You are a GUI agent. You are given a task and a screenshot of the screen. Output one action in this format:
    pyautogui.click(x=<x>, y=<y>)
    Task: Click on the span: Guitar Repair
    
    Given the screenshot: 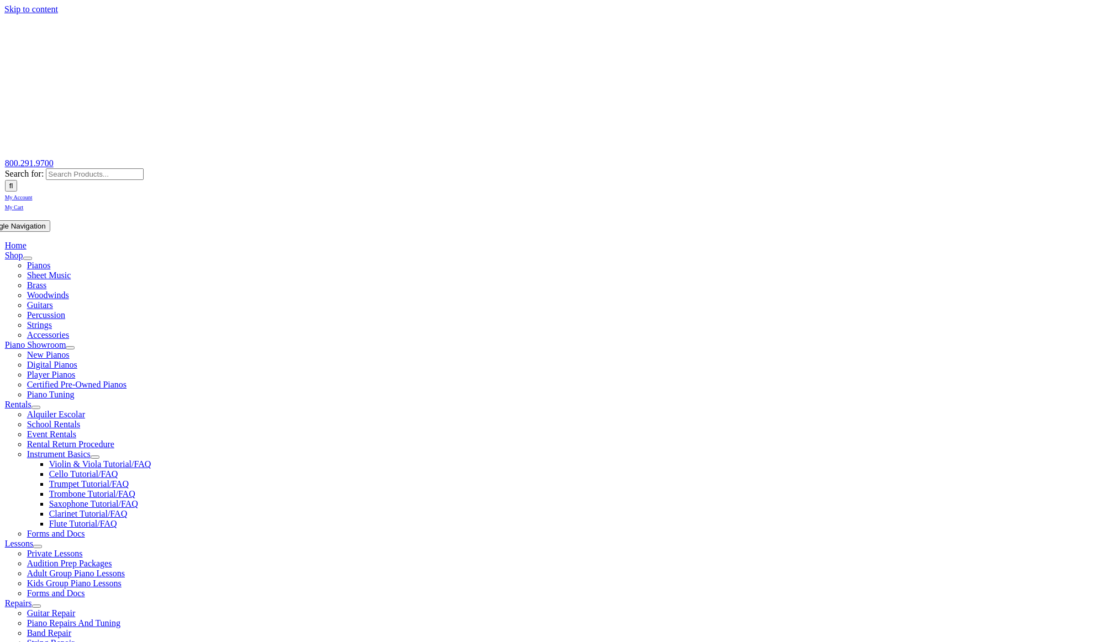 What is the action you would take?
    pyautogui.click(x=51, y=613)
    